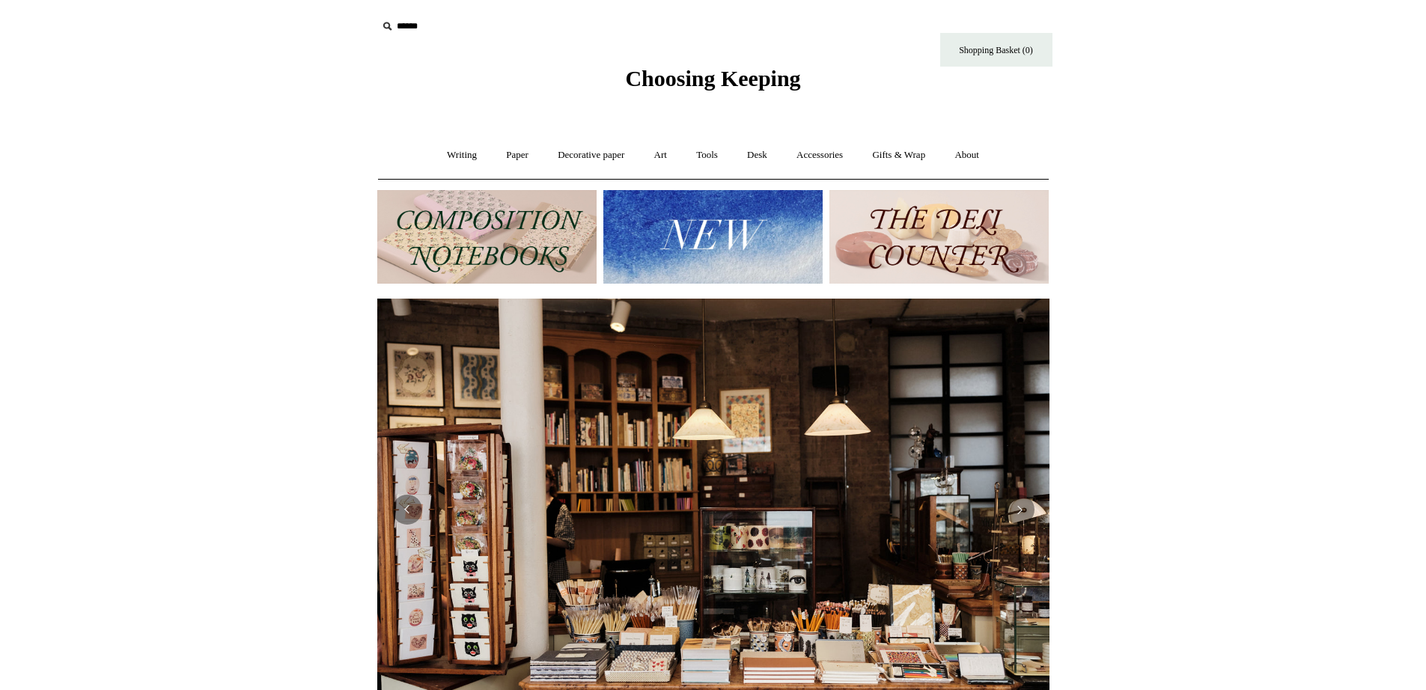  I want to click on a: Gifts & Wrap, so click(898, 155).